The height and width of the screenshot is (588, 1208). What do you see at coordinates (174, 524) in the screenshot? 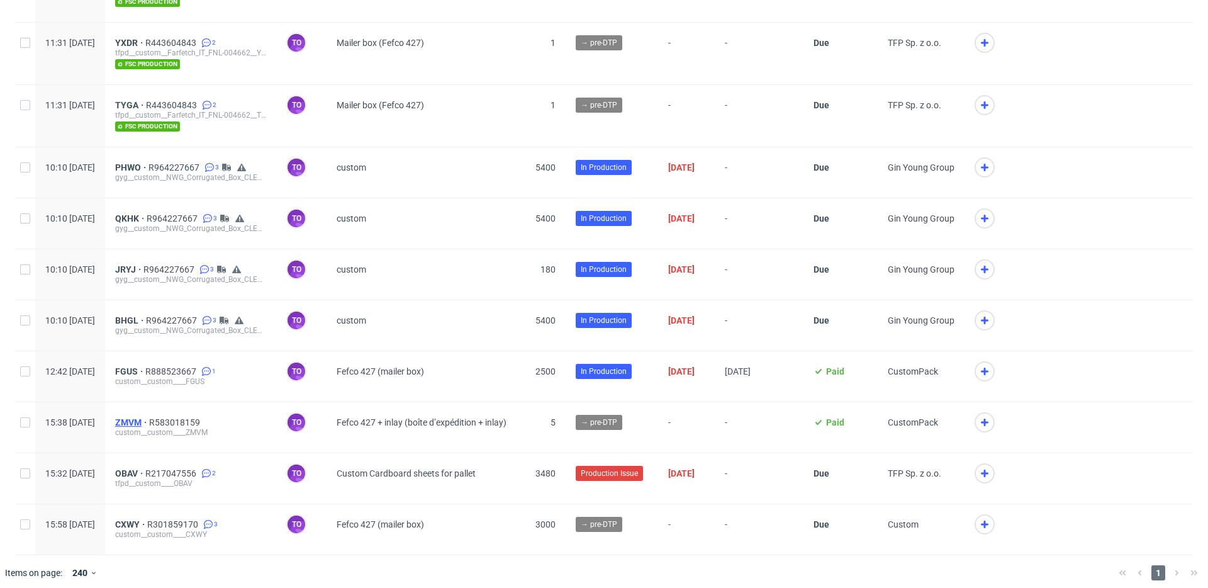
I see `a: R301859170` at bounding box center [174, 524].